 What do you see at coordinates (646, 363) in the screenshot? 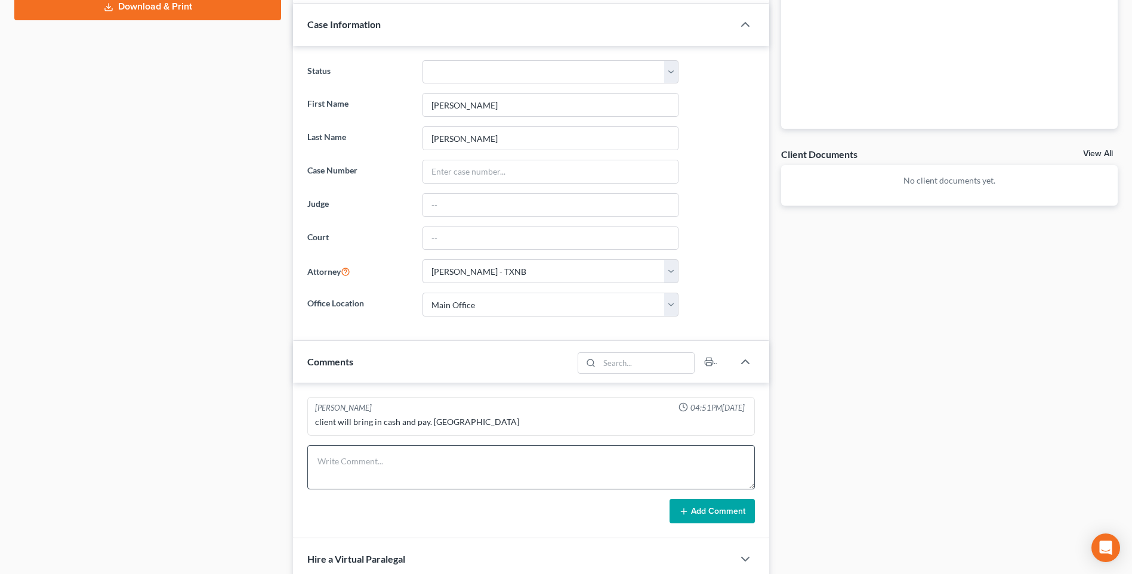
I see `input: Search...` at bounding box center [646, 363].